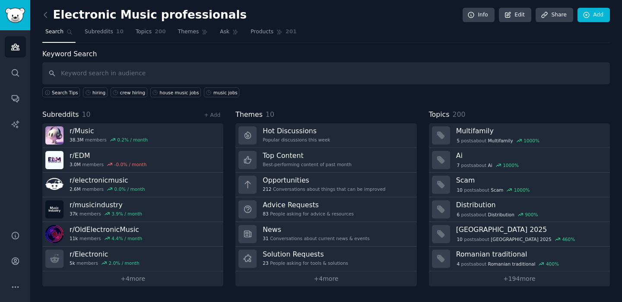 The width and height of the screenshot is (622, 302). Describe the element at coordinates (307, 155) in the screenshot. I see `h3: Top Content` at that location.